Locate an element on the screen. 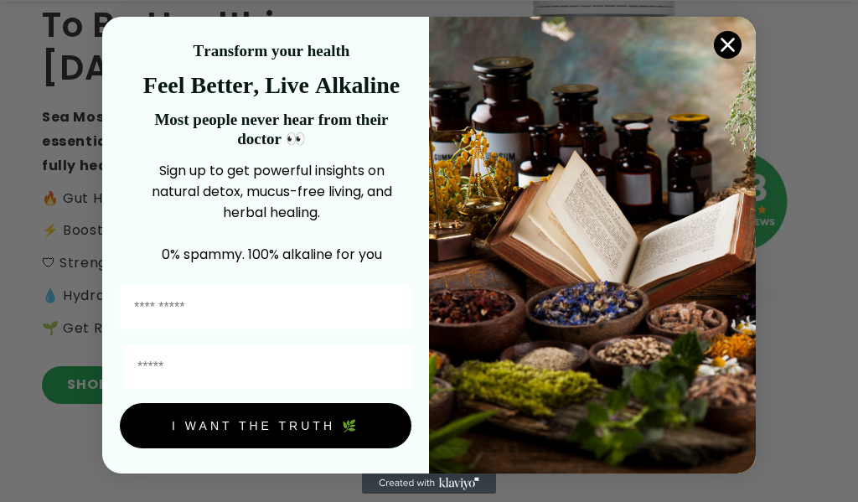 This screenshot has width=858, height=502. input: Email is located at coordinates (267, 367).